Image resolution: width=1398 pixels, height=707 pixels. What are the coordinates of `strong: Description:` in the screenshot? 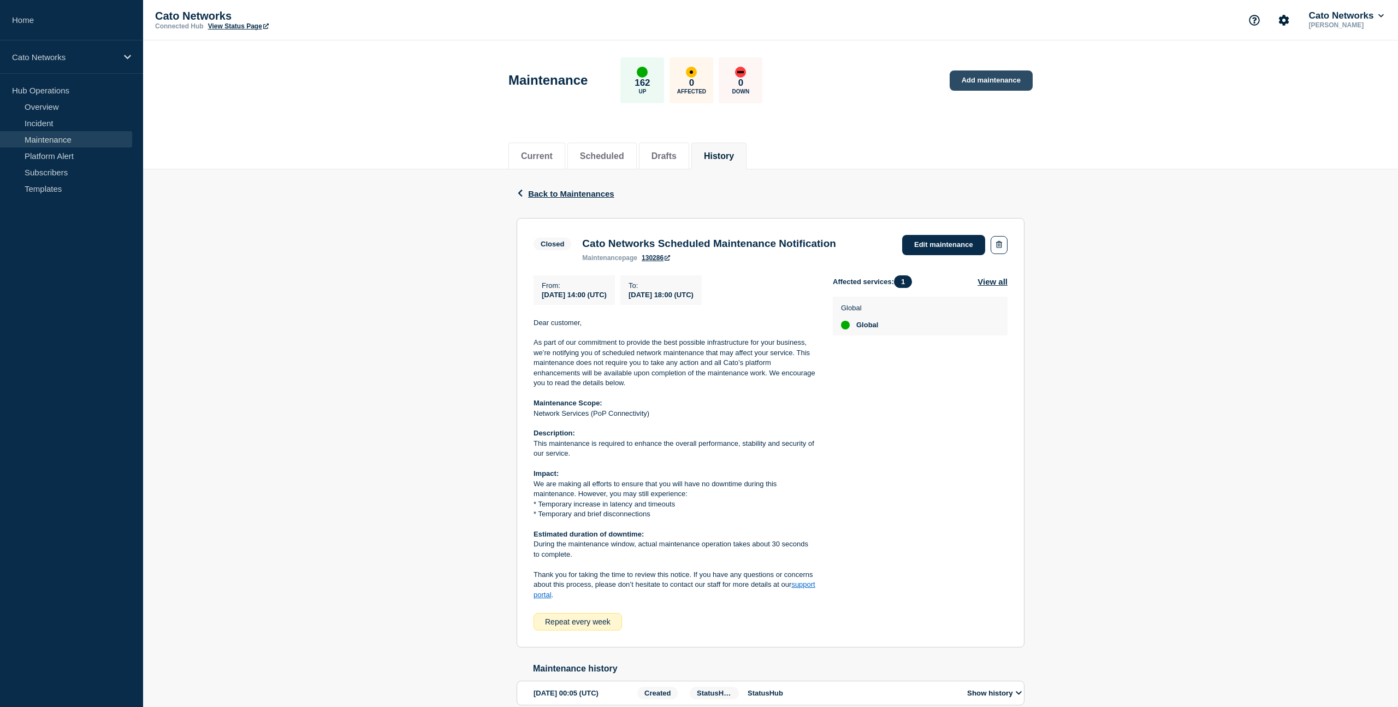 It's located at (554, 432).